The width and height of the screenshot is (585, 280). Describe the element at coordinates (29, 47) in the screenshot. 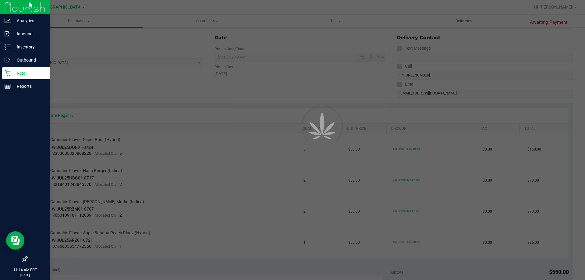

I see `p: Inventory` at that location.